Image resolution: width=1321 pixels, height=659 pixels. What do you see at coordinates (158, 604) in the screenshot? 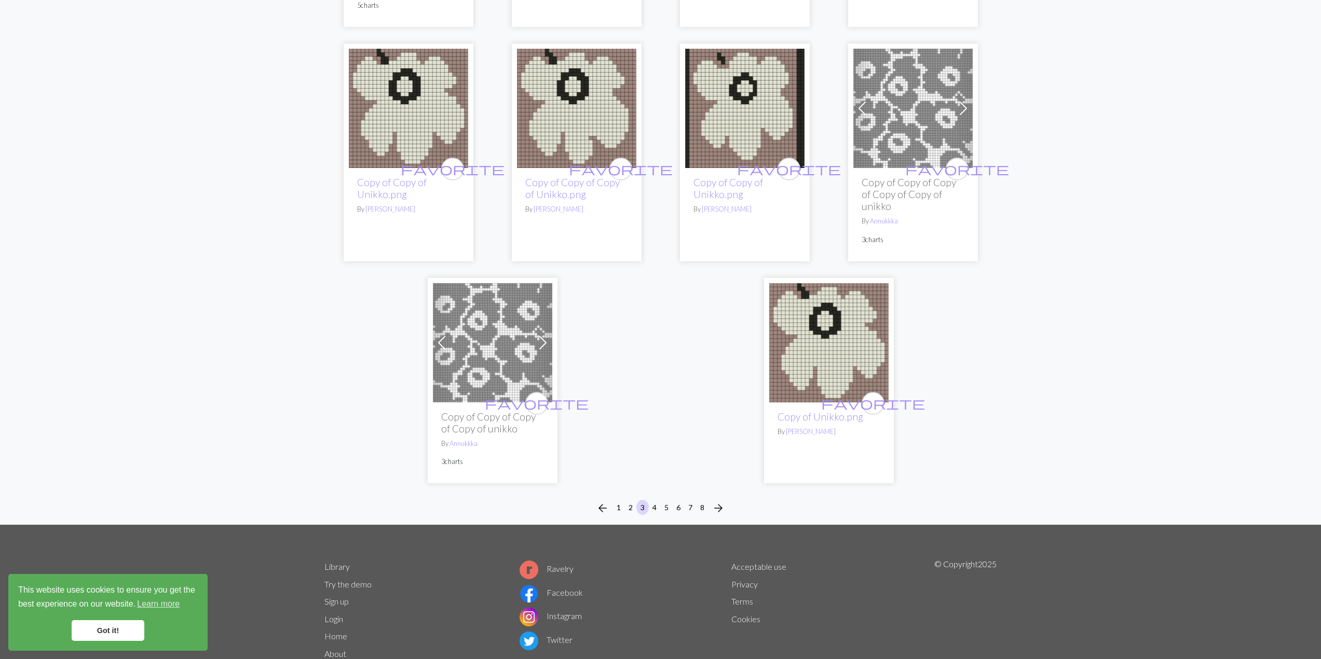
I see `a: learn more about cookies` at bounding box center [158, 604].